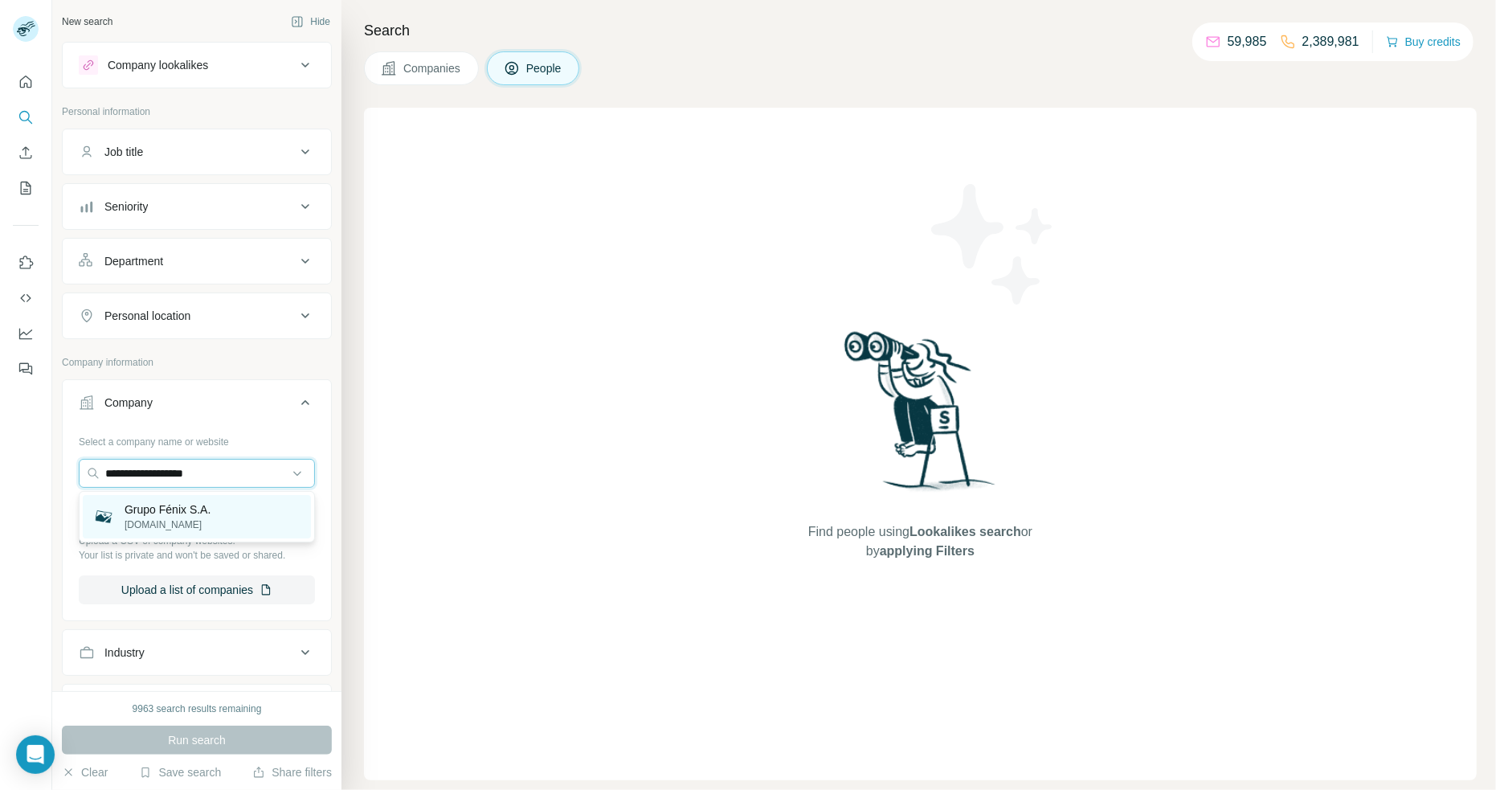 This screenshot has width=1496, height=790. I want to click on h4: Search, so click(920, 31).